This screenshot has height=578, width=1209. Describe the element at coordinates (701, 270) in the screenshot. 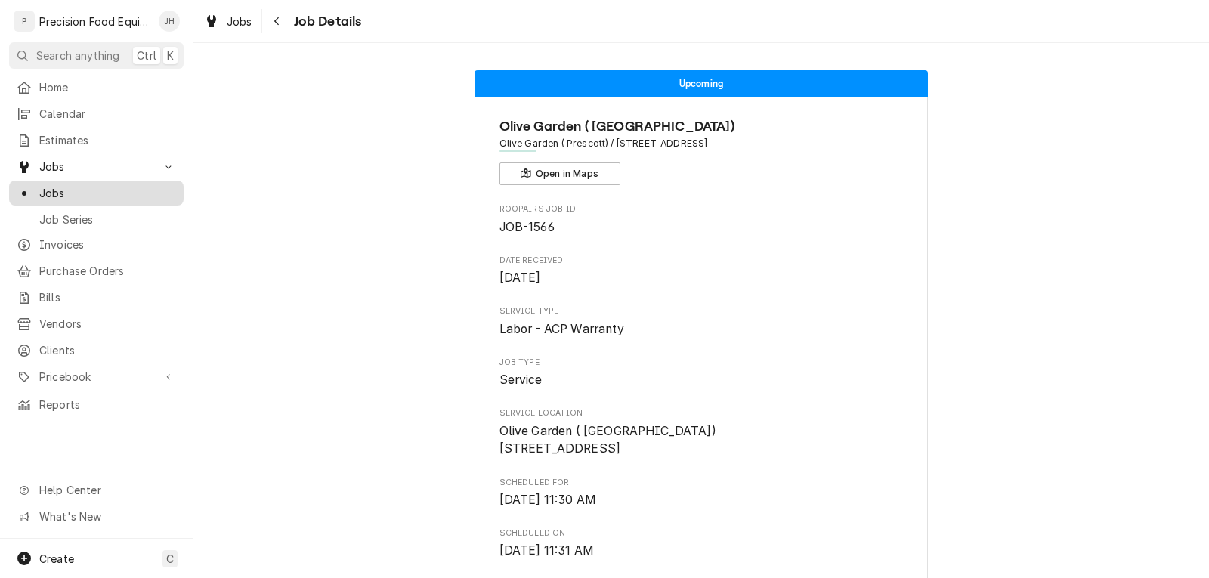

I see `div: Date Received` at that location.